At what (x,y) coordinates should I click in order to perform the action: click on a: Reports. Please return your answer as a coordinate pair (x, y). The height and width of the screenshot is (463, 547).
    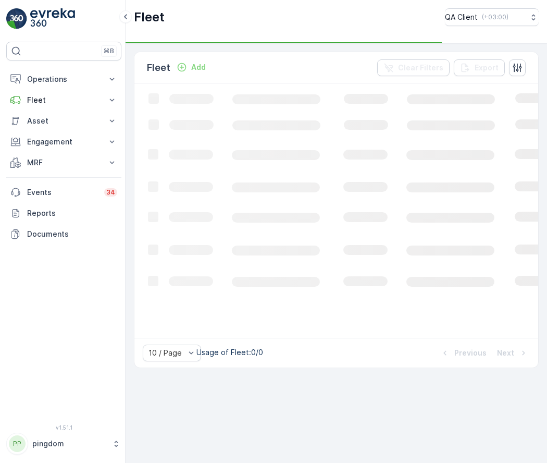
    Looking at the image, I should click on (64, 213).